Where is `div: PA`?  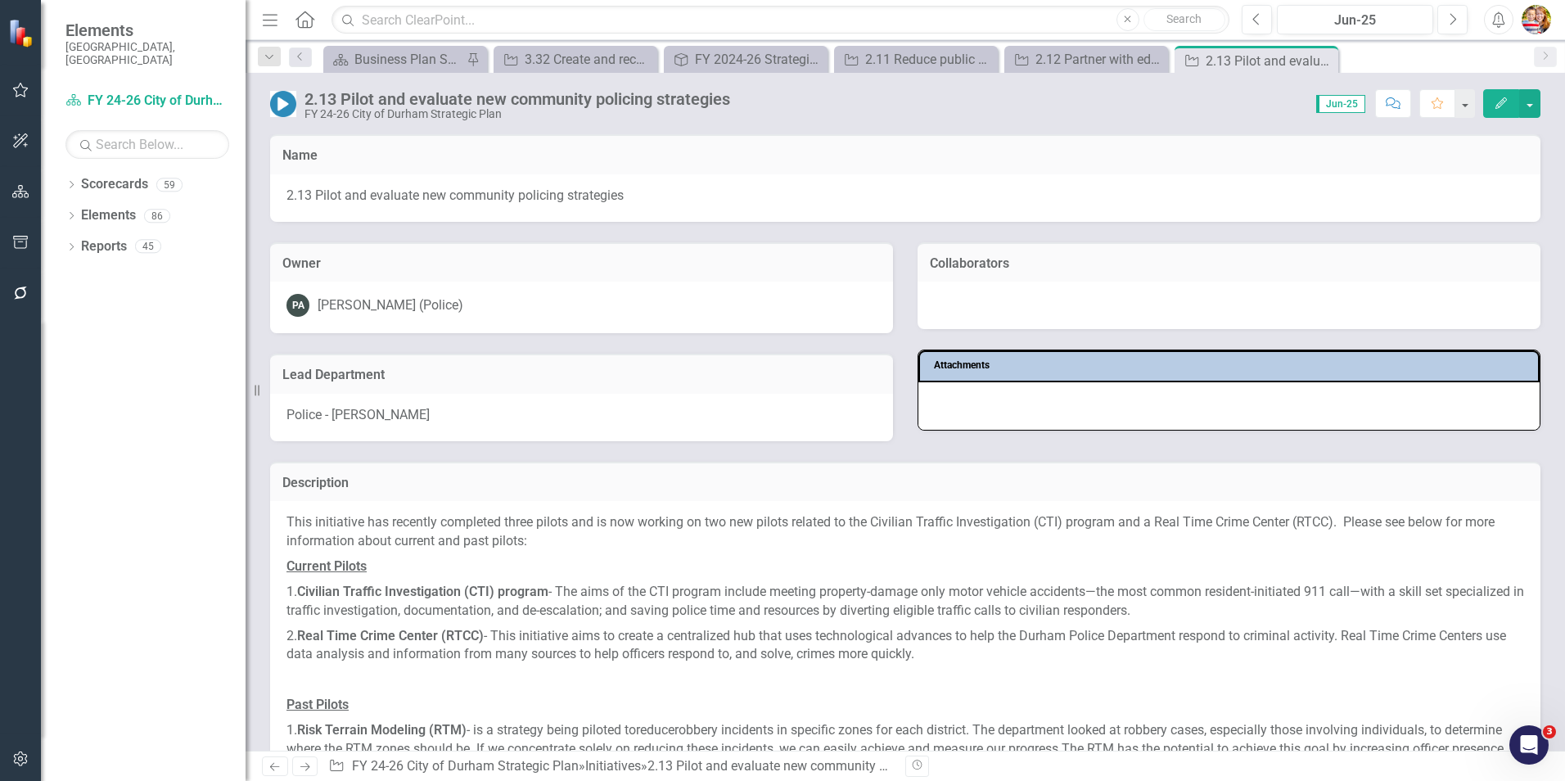 div: PA is located at coordinates (298, 305).